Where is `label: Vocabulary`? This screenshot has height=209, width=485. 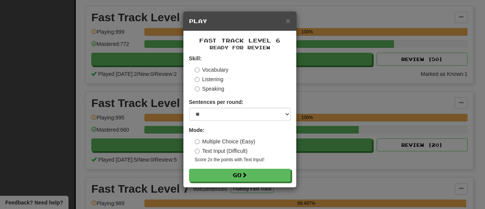
label: Vocabulary is located at coordinates (212, 70).